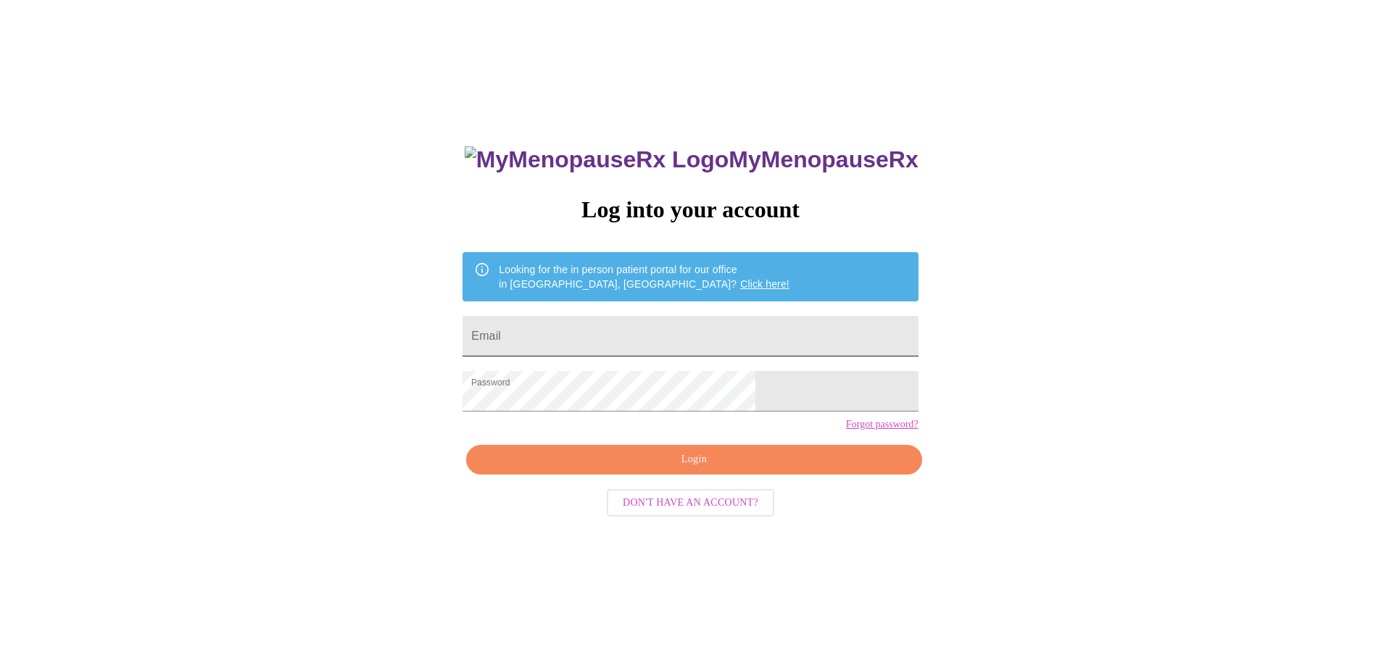  I want to click on a: Click here!, so click(765, 284).